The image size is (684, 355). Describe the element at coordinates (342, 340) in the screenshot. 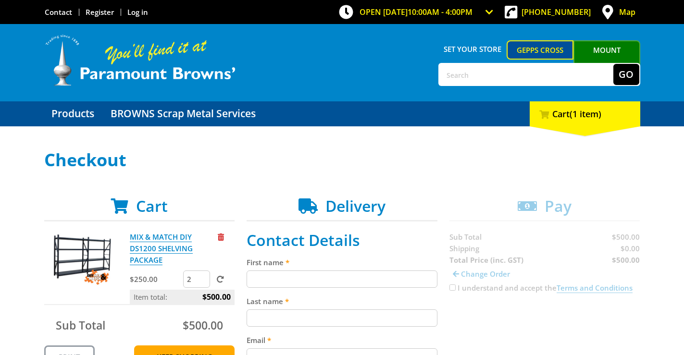

I see `label: Email` at that location.